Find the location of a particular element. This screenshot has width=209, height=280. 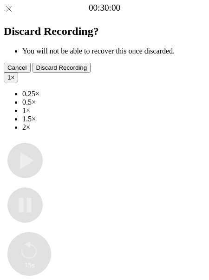

button: Cancel is located at coordinates (17, 67).